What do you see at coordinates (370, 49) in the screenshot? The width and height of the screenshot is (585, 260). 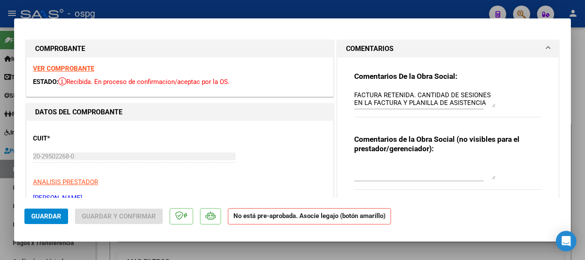 I see `h1: COMENTARIOS` at bounding box center [370, 49].